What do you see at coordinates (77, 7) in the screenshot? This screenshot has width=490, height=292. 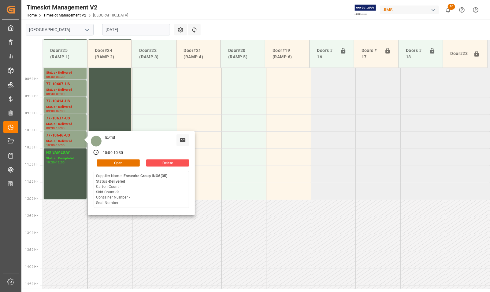 I see `div: Timeslot Management V2` at bounding box center [77, 7].